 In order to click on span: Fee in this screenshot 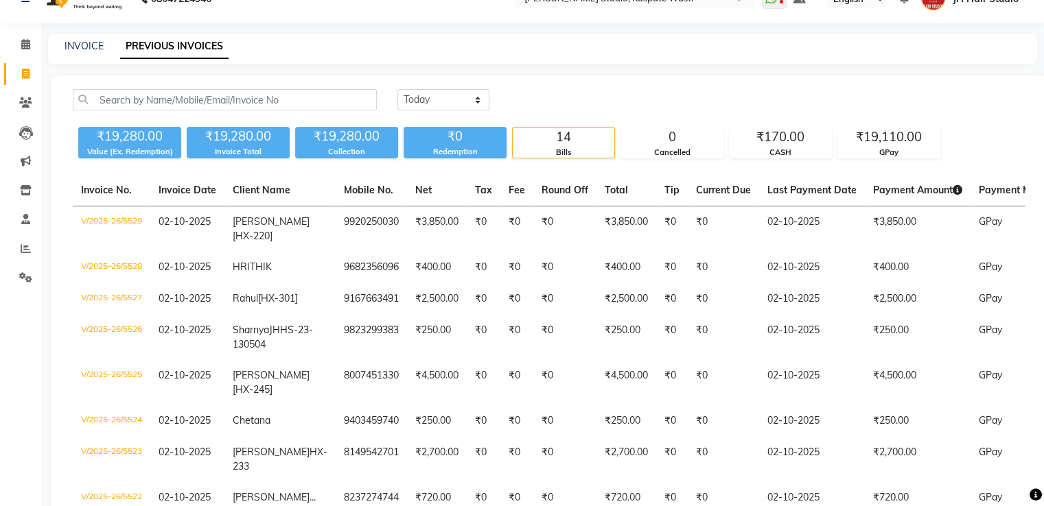, I will do `click(517, 190)`.